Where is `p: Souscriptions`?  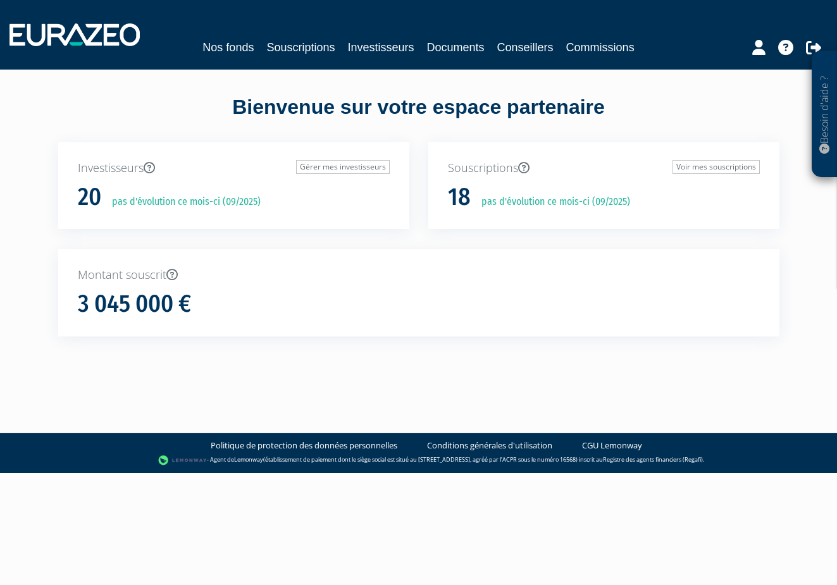
p: Souscriptions is located at coordinates (604, 168).